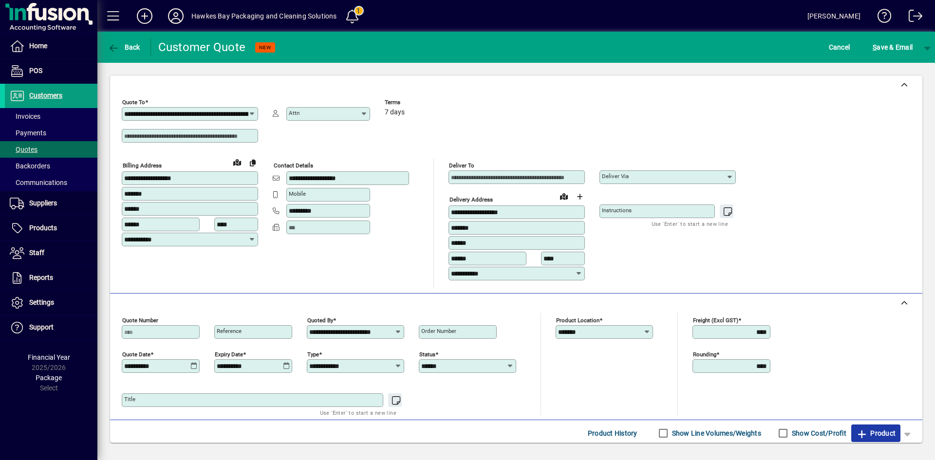  What do you see at coordinates (874, 47) in the screenshot?
I see `span: S` at bounding box center [874, 47].